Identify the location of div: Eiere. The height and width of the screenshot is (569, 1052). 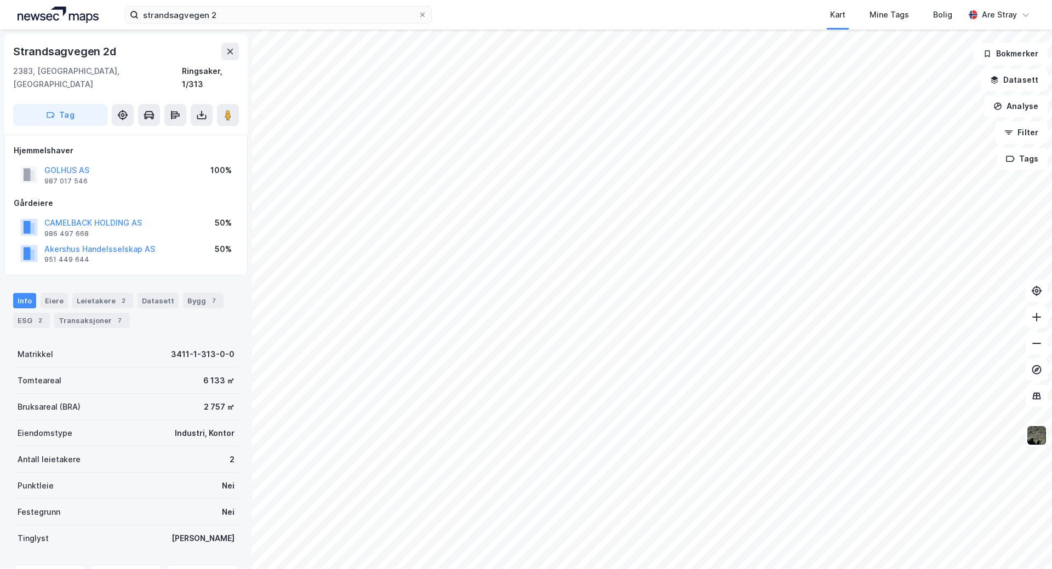
(54, 301).